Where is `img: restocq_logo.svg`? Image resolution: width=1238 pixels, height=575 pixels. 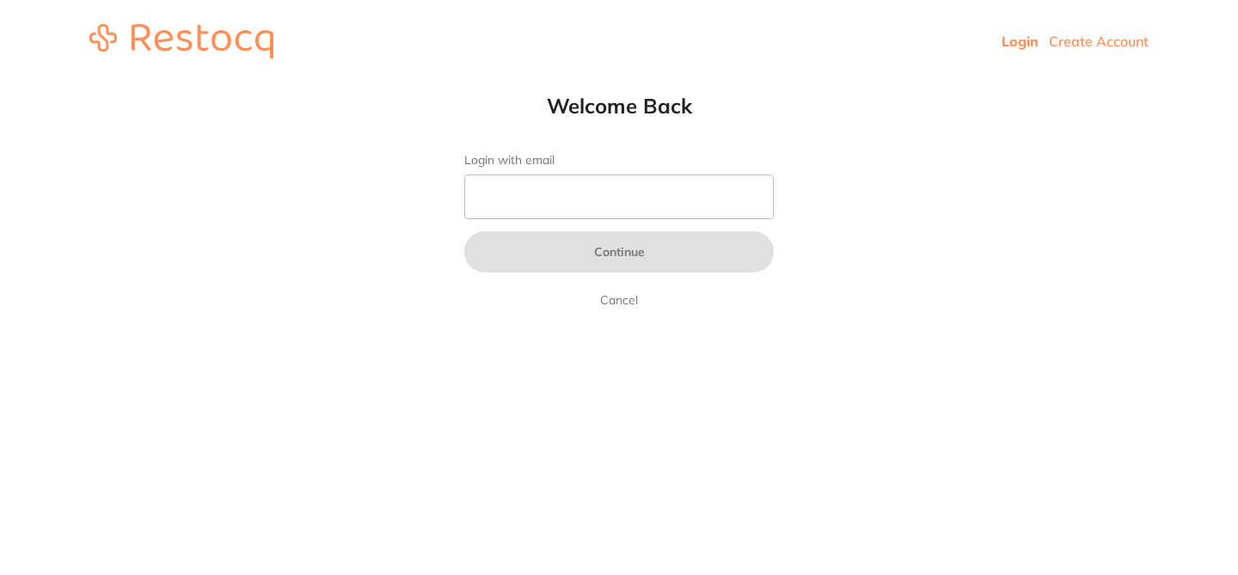
img: restocq_logo.svg is located at coordinates (181, 41).